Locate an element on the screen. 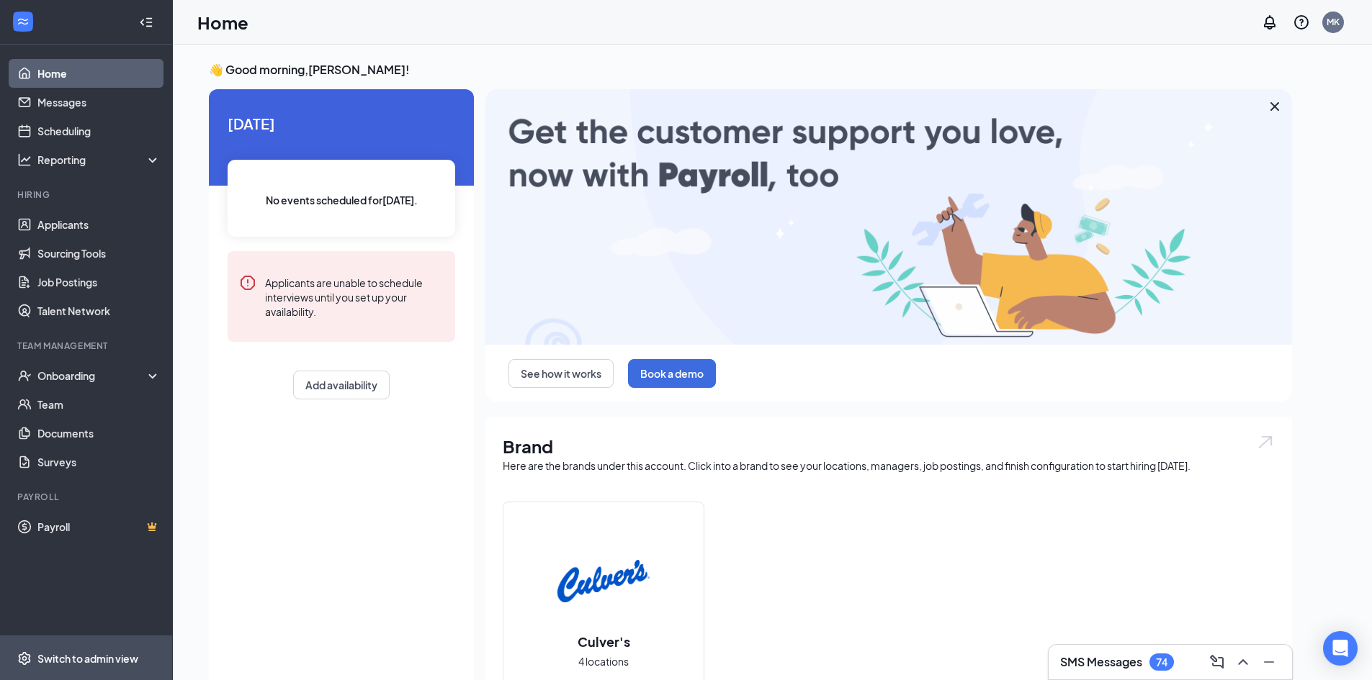 Image resolution: width=1372 pixels, height=680 pixels. img: open.6027fd2a22e1237b5b06.svg is located at coordinates (1265, 442).